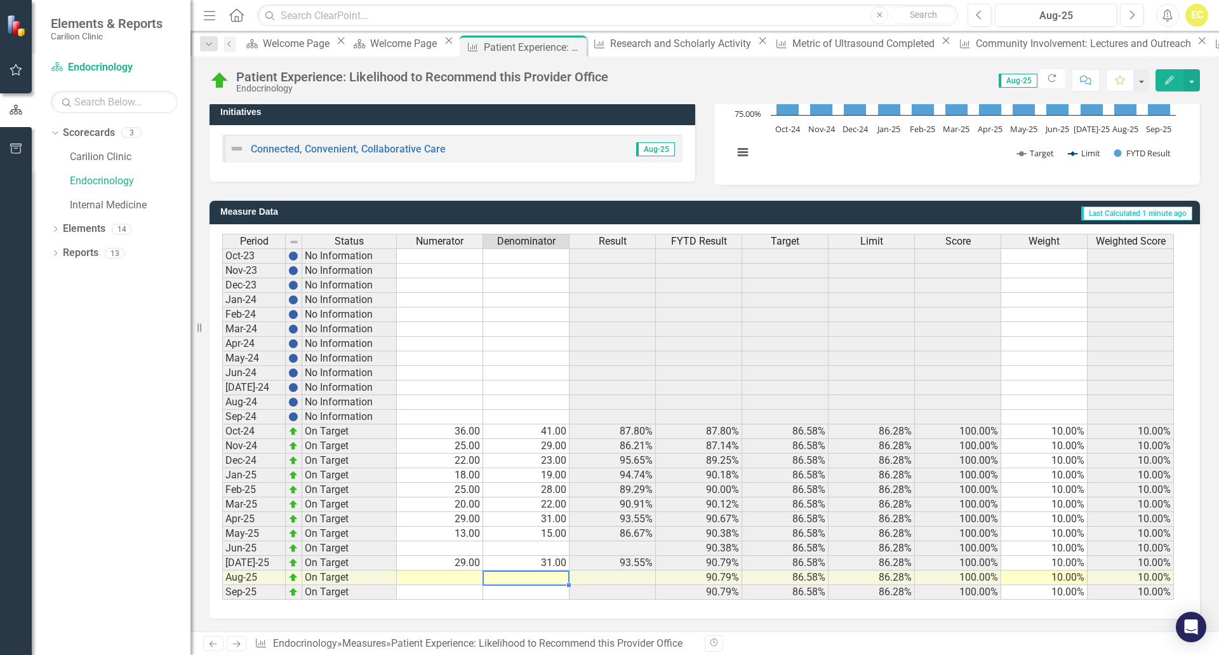 This screenshot has width=1219, height=655. I want to click on span: Last Calculated 1 minute ago, so click(1137, 213).